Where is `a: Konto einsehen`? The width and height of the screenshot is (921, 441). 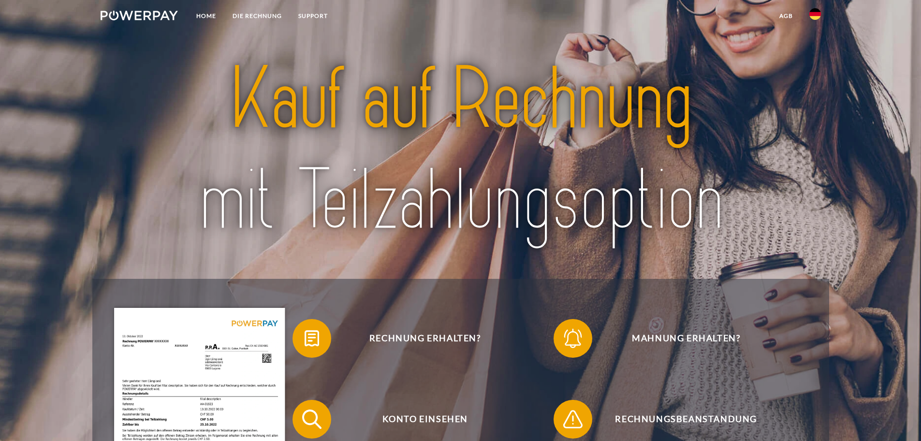
a: Konto einsehen is located at coordinates (418, 419).